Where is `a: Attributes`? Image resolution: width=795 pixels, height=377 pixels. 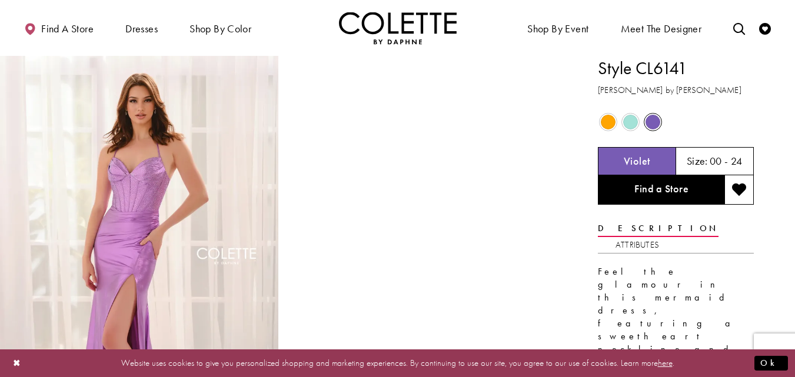 a: Attributes is located at coordinates (637, 245).